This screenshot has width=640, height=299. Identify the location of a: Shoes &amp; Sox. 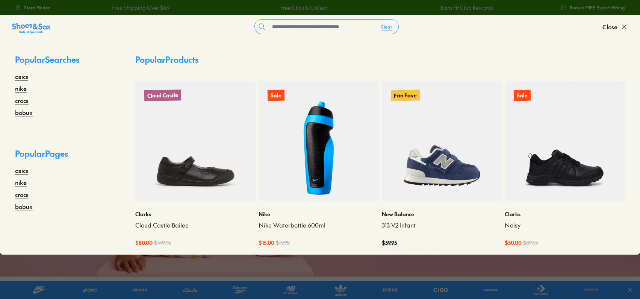
(31, 27).